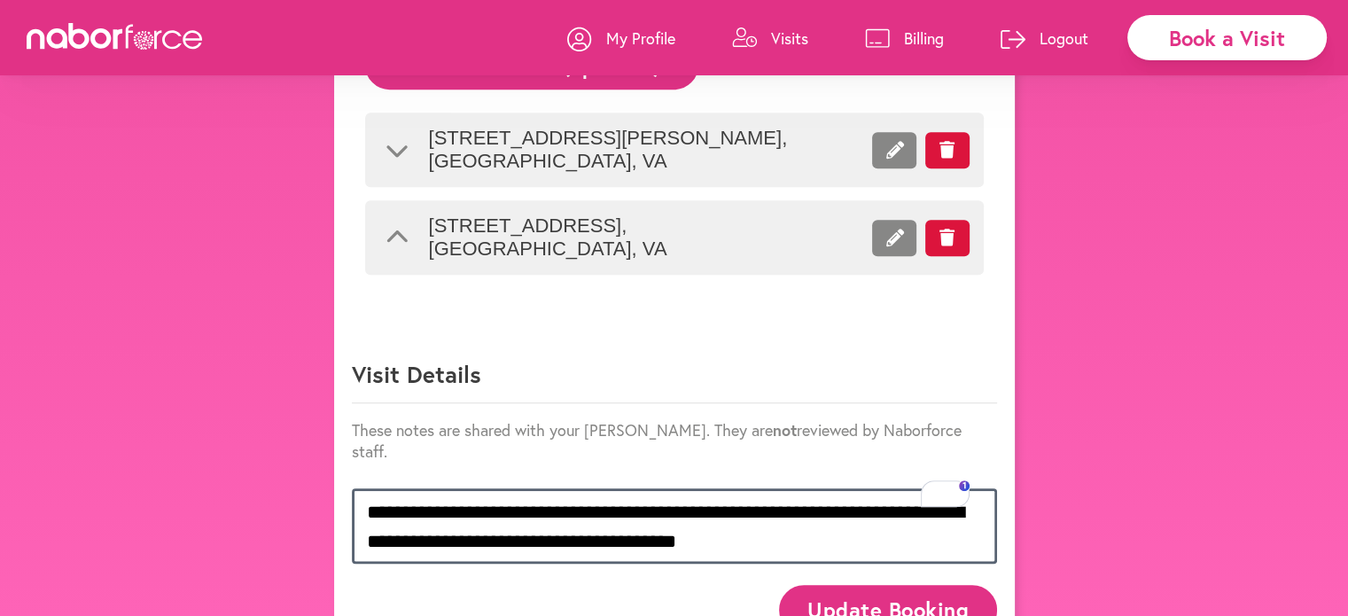 The height and width of the screenshot is (616, 1348). I want to click on p: Visit Details, so click(674, 381).